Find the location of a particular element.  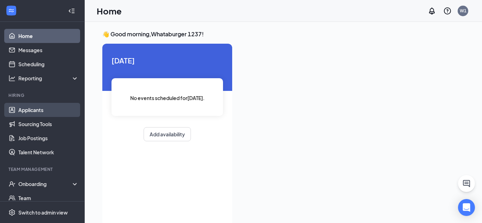

div: Reporting is located at coordinates (49, 78).